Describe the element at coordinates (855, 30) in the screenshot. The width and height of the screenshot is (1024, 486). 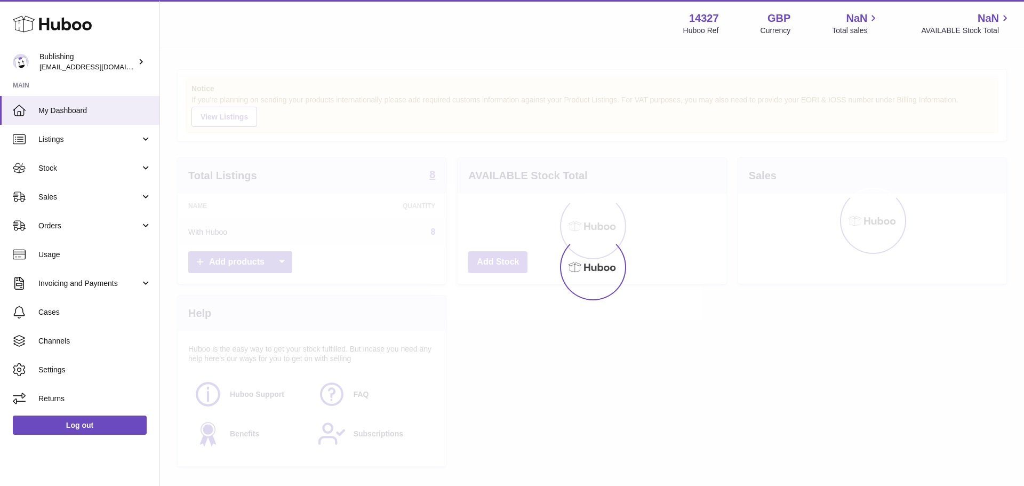
I see `span: Total sales` at that location.